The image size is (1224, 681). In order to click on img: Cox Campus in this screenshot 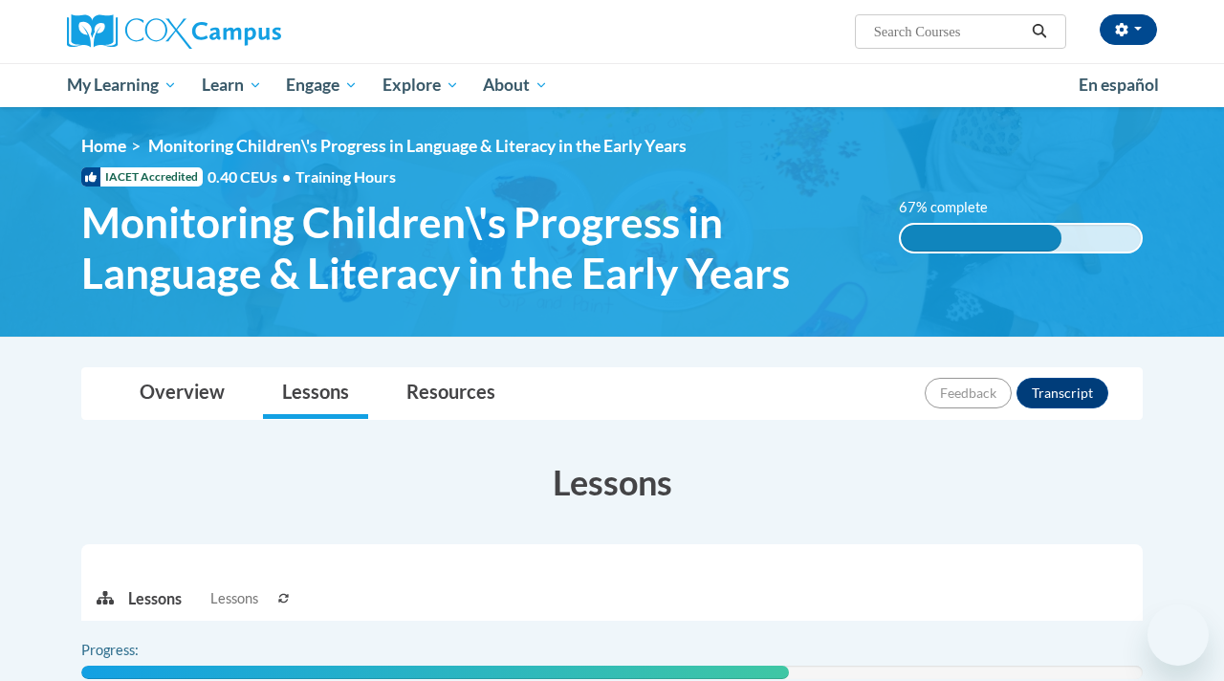, I will do `click(174, 32)`.